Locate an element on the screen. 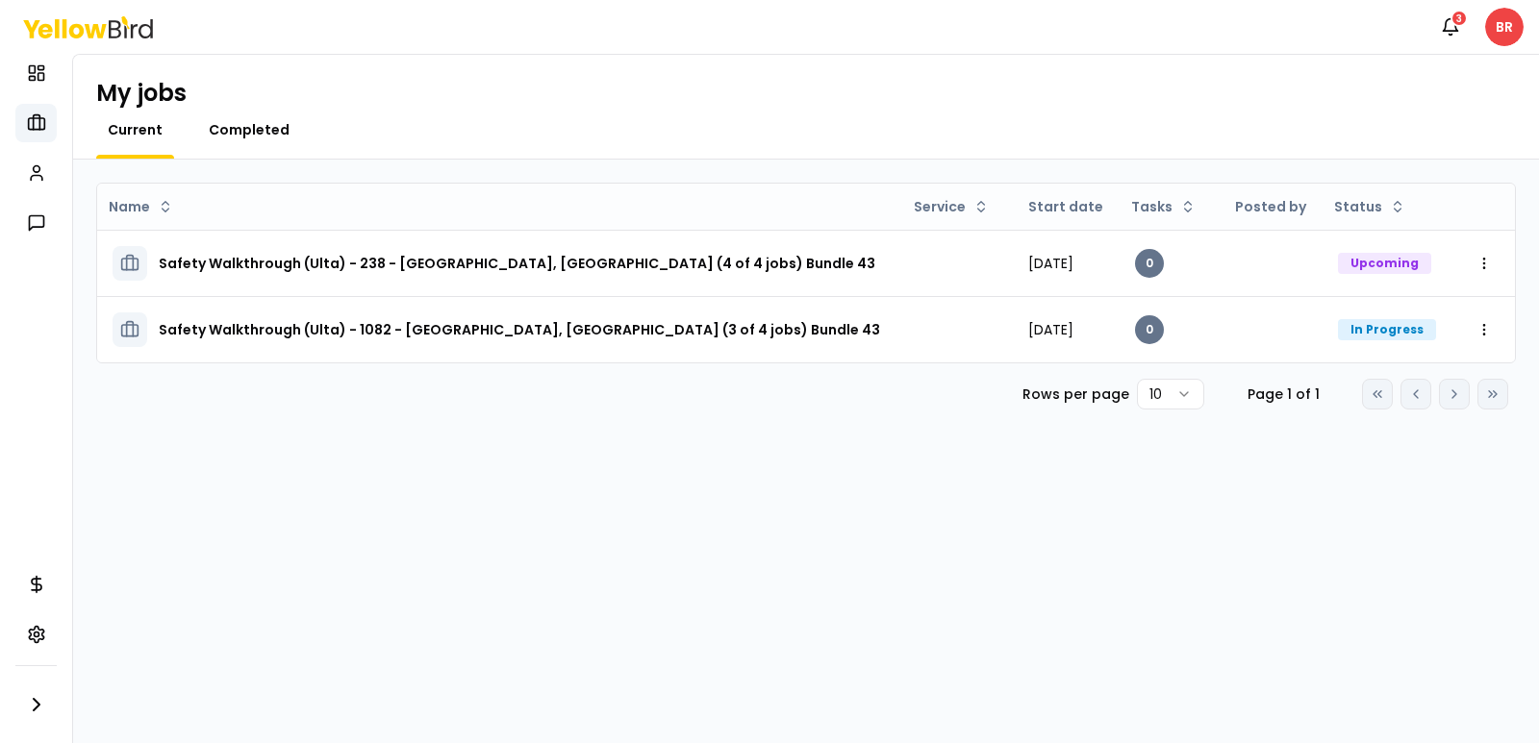  button: 3 is located at coordinates (1450, 27).